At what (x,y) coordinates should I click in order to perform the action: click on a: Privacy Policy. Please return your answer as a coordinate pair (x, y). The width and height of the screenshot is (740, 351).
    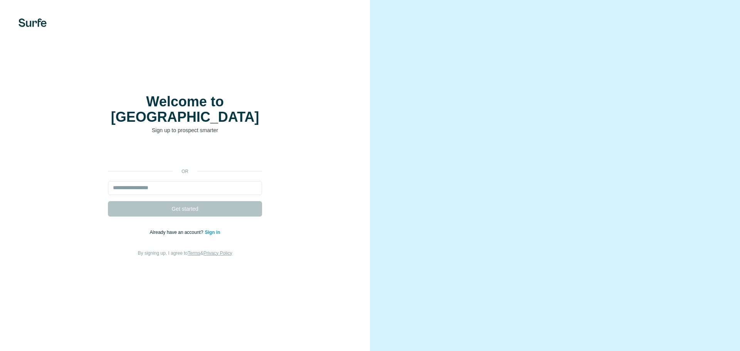
    Looking at the image, I should click on (218, 253).